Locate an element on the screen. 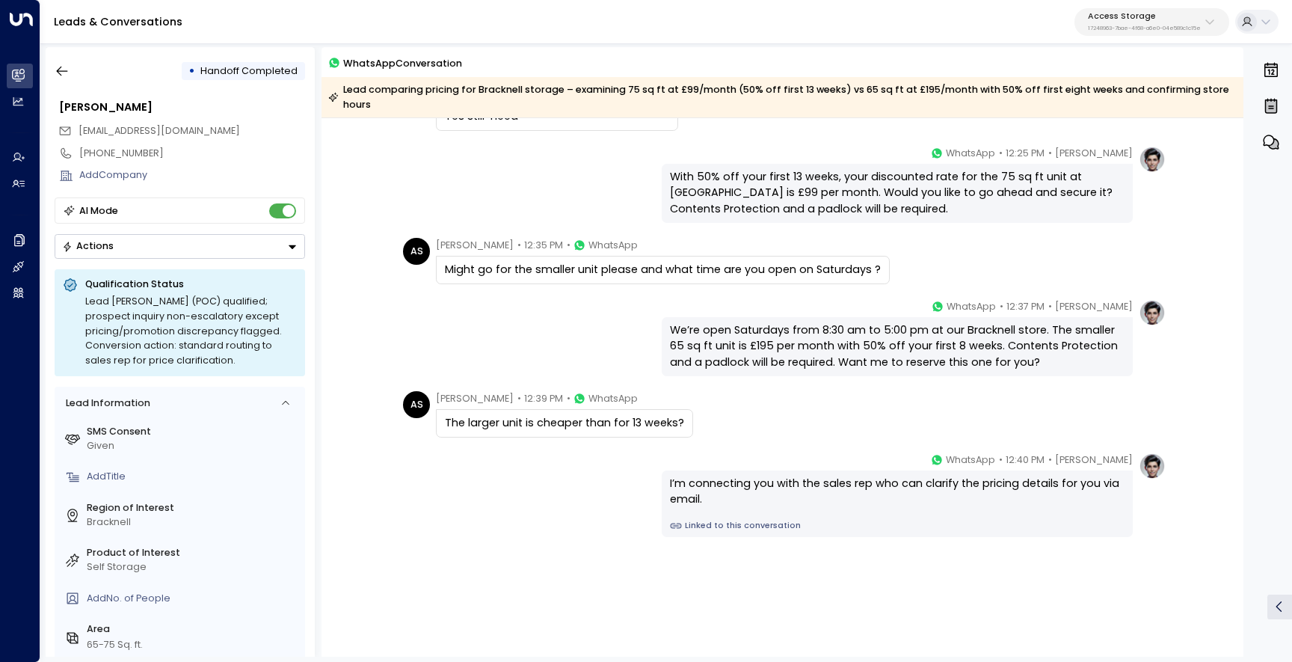 Image resolution: width=1292 pixels, height=662 pixels. span: 12:40 PM is located at coordinates (1025, 460).